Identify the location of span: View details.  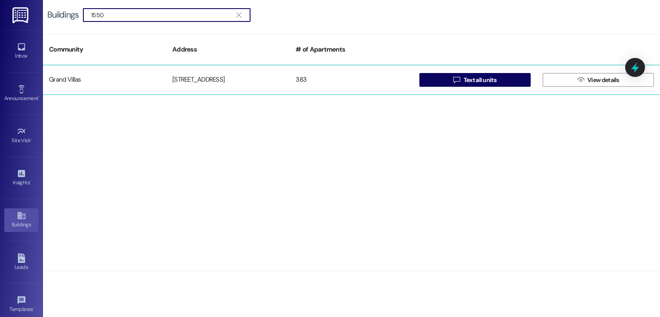
(603, 80).